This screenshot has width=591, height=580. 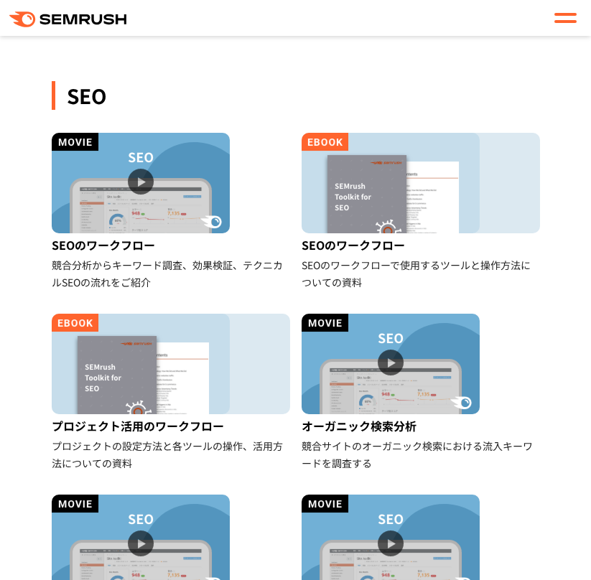 I want to click on div: SEO, so click(x=296, y=96).